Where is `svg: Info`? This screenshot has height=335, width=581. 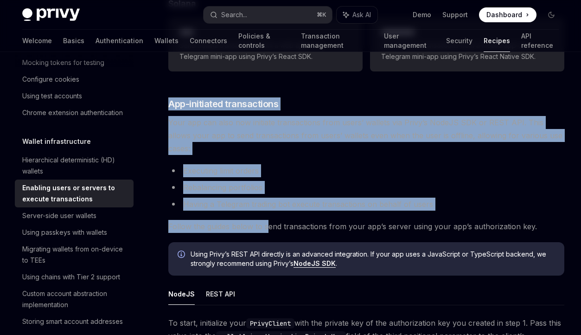
svg: Info is located at coordinates (182, 255).